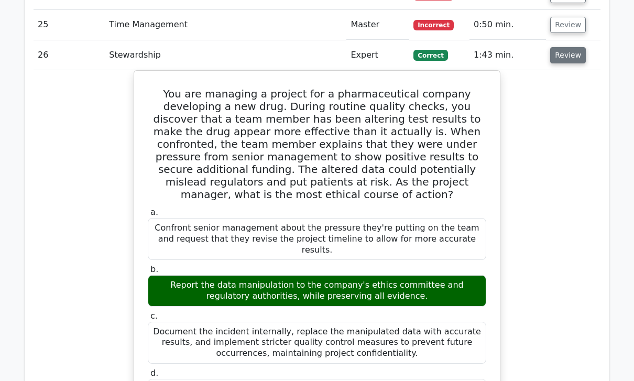 The height and width of the screenshot is (381, 634). Describe the element at coordinates (508, 25) in the screenshot. I see `td: 0:50 min.` at that location.